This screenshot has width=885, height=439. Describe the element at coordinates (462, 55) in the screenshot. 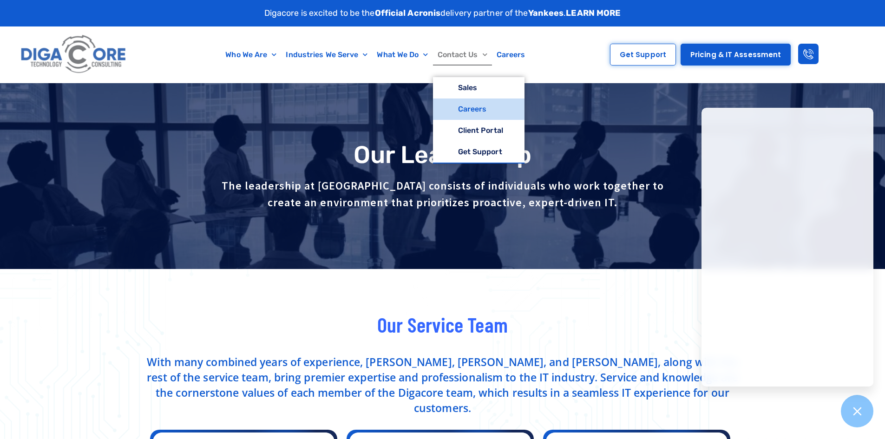

I see `a: Contact Us` at that location.